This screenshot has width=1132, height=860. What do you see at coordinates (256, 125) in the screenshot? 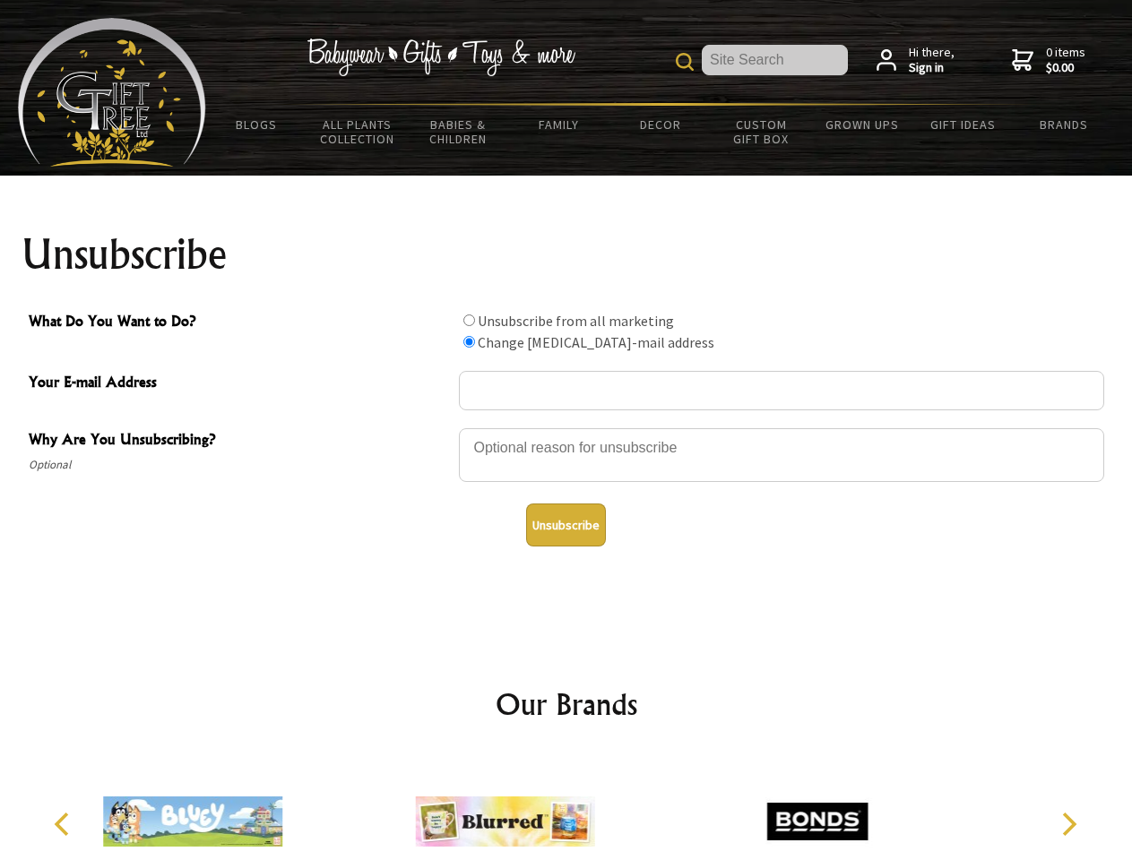
I see `a: BLOGS` at bounding box center [256, 125].